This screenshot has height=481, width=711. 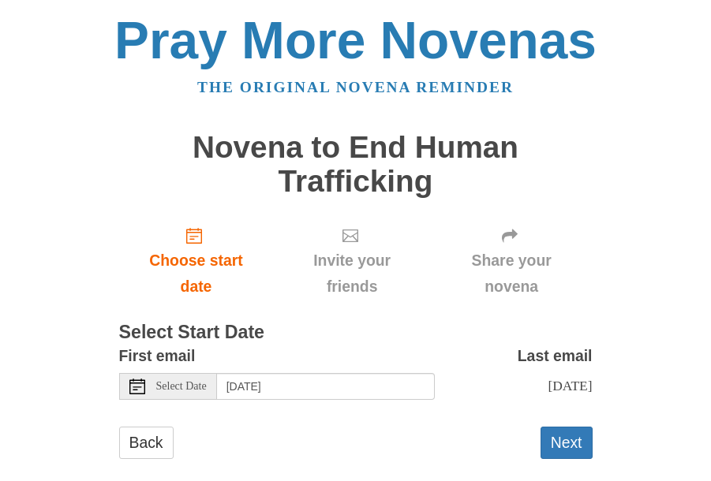 What do you see at coordinates (567, 443) in the screenshot?
I see `button: Next` at bounding box center [567, 443].